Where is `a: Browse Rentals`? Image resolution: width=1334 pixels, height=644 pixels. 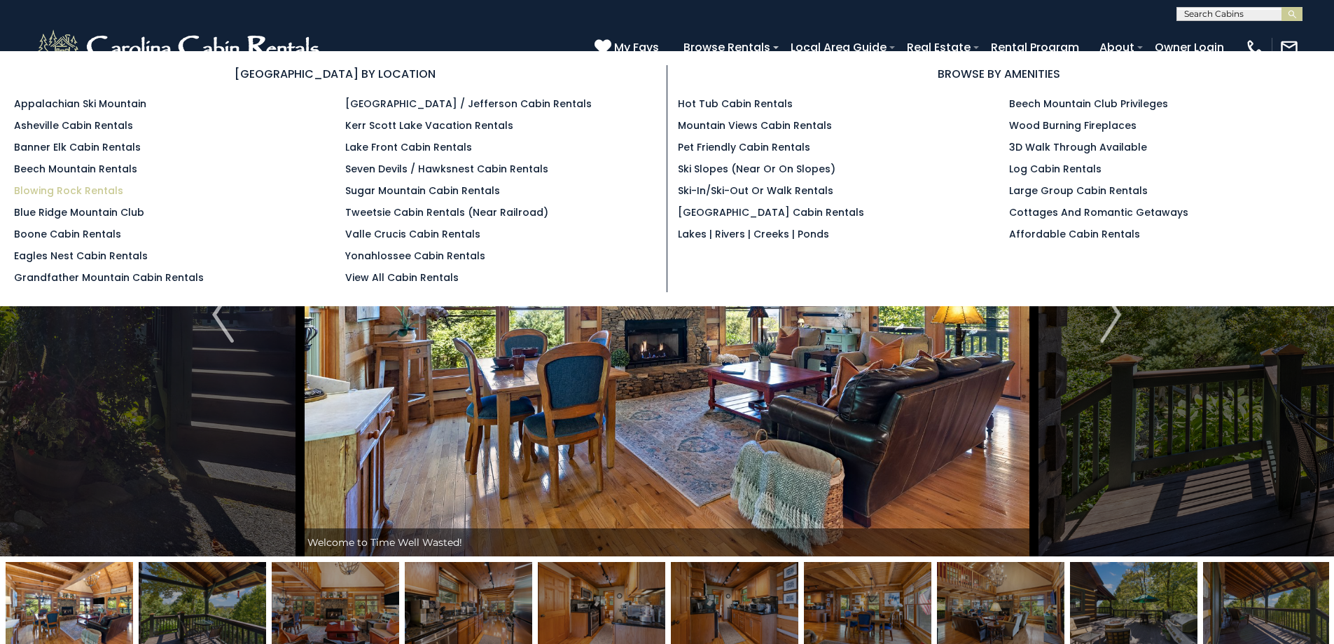 a: Browse Rentals is located at coordinates (727, 47).